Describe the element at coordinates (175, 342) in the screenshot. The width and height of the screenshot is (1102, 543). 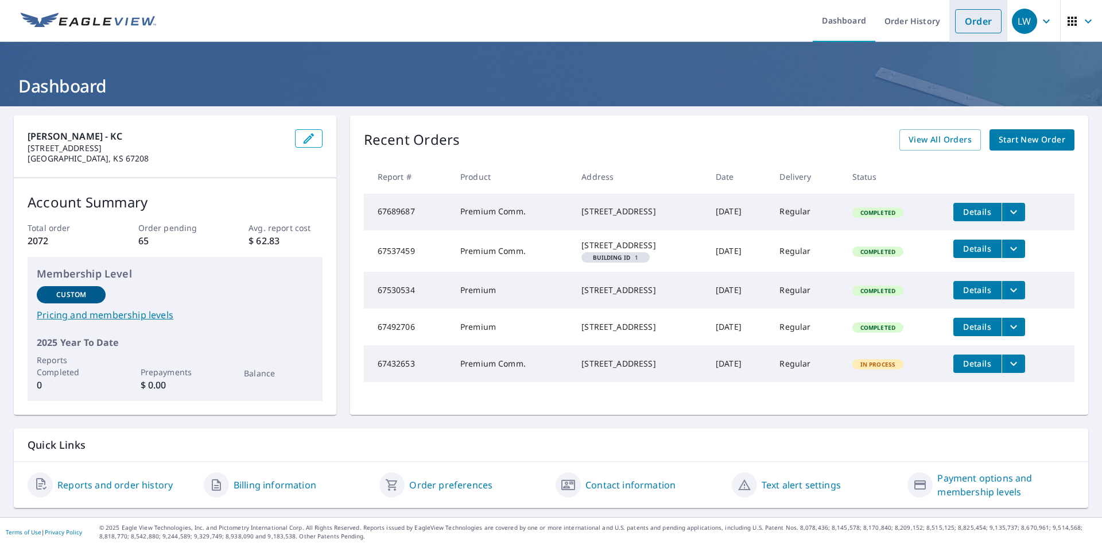
I see `p: 2025 Year To Date` at that location.